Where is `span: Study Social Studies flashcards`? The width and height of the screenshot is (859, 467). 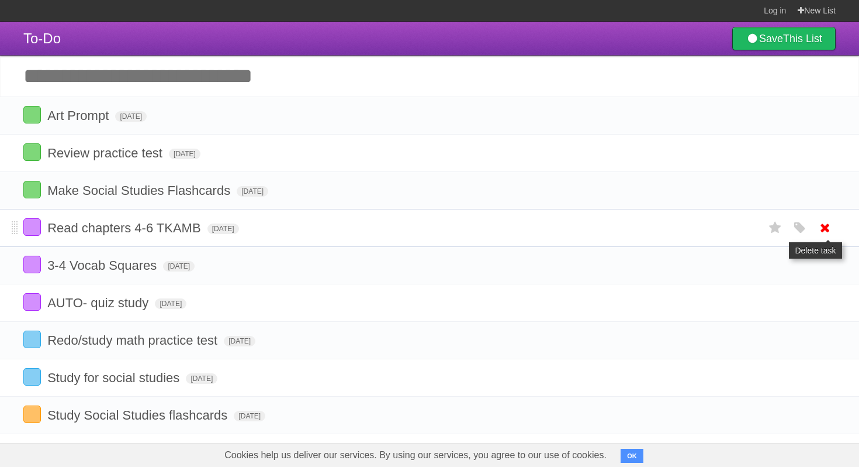
span: Study Social Studies flashcards is located at coordinates (139, 414).